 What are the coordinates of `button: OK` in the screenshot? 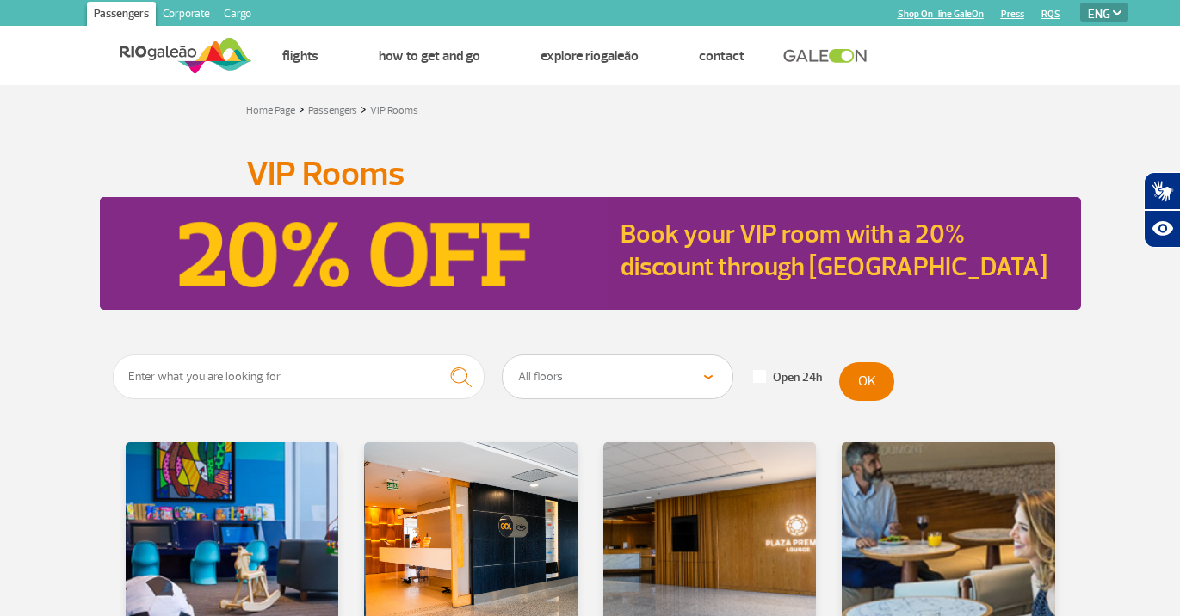 It's located at (867, 381).